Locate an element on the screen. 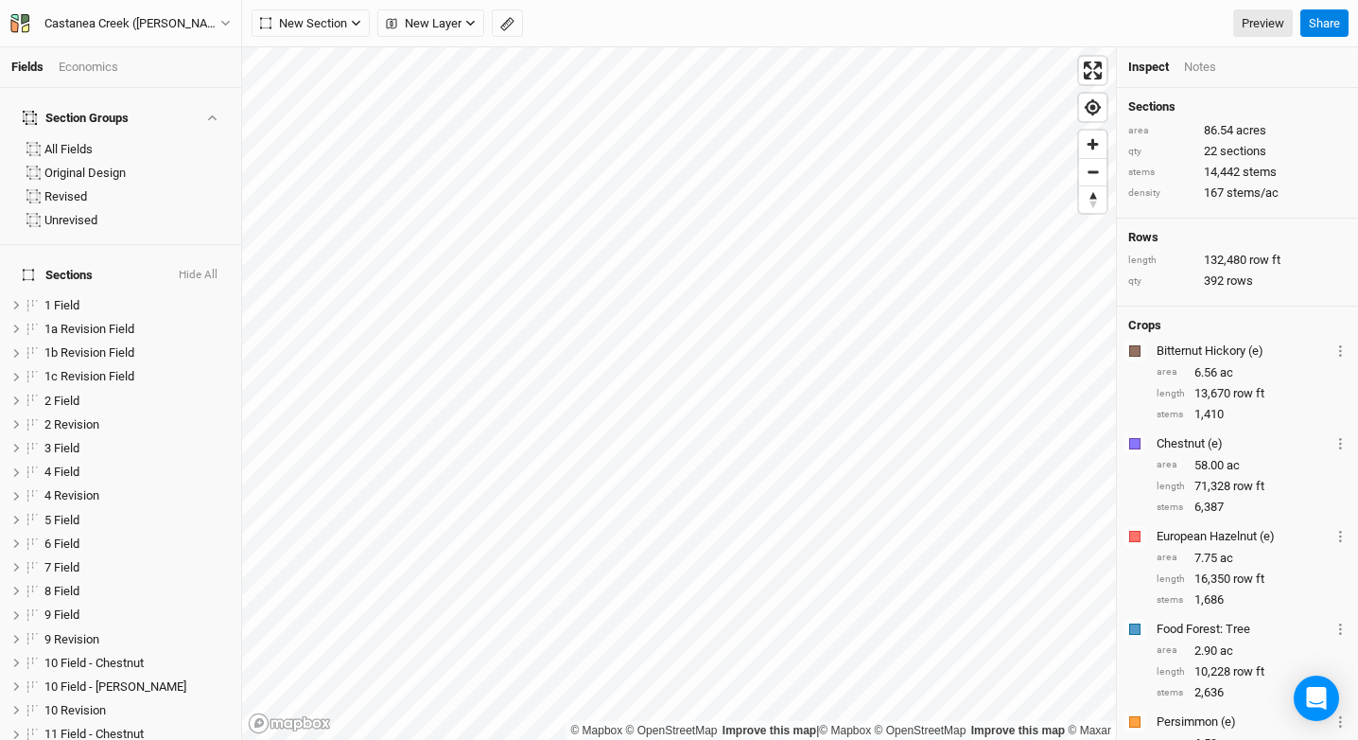 The width and height of the screenshot is (1358, 740). div: 2 Field is located at coordinates (137, 401).